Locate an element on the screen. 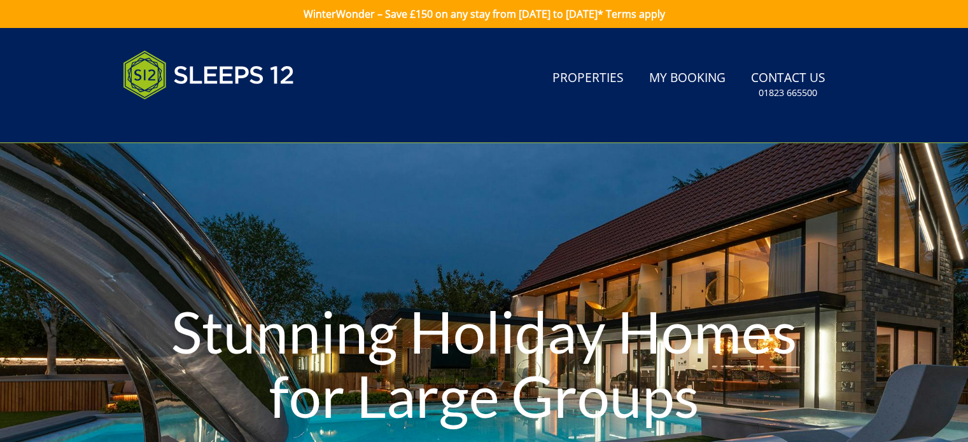  img: Sleeps 12 is located at coordinates (209, 75).